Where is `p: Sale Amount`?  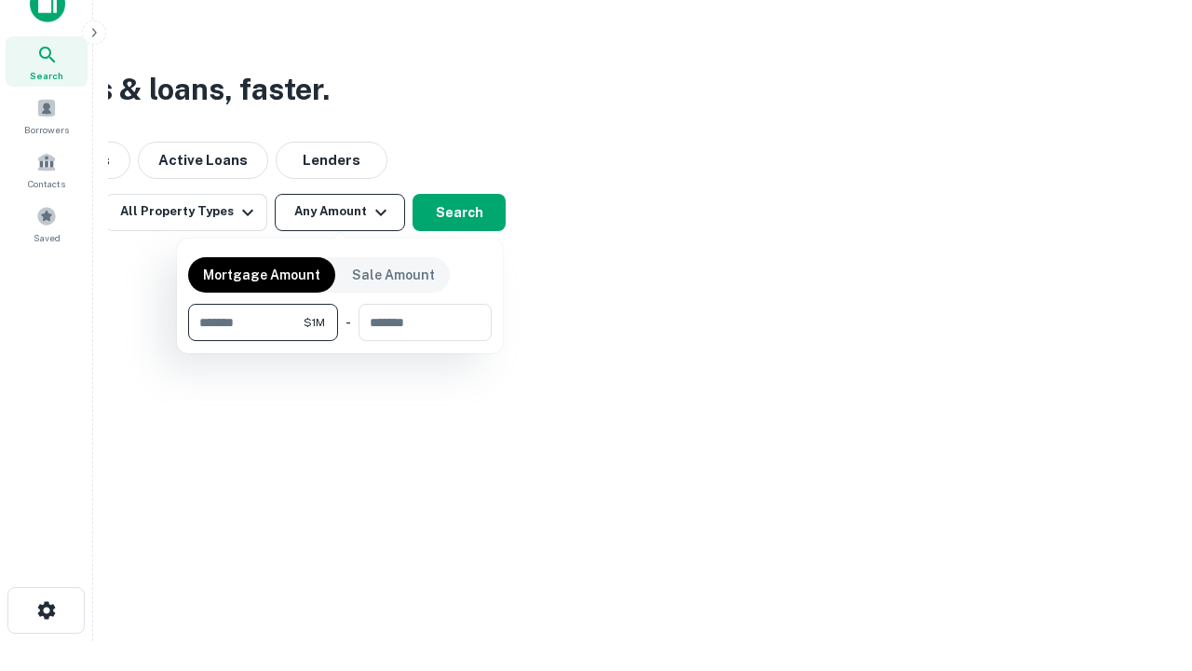
p: Sale Amount is located at coordinates (393, 275).